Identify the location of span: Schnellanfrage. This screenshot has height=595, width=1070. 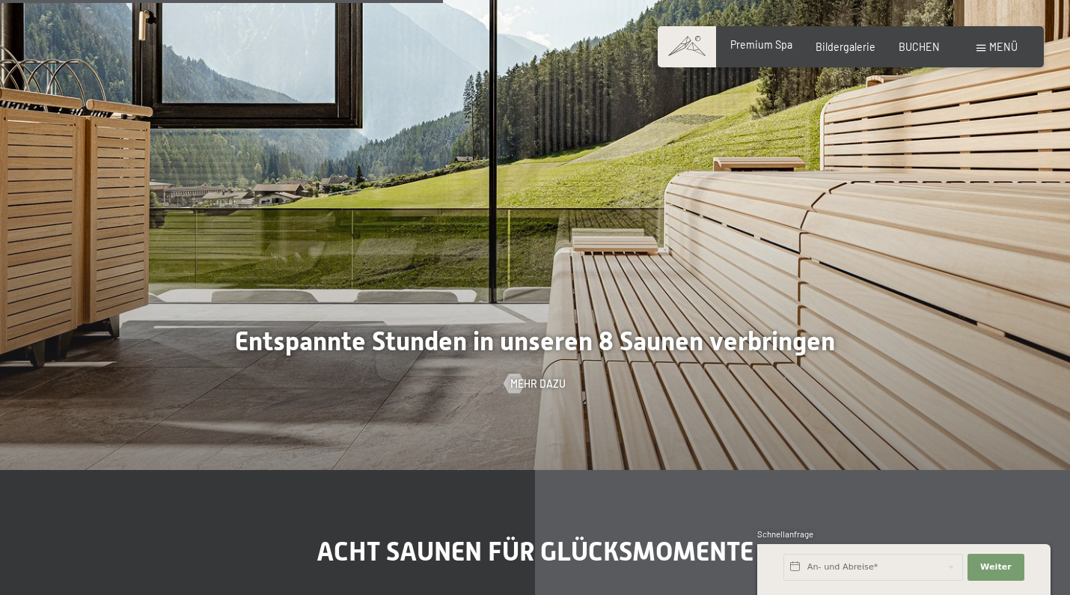
(785, 534).